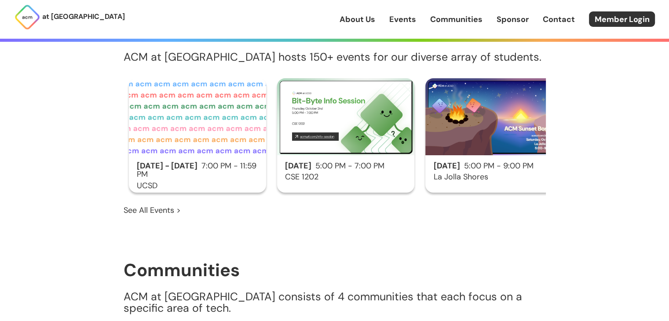 Image resolution: width=669 pixels, height=321 pixels. Describe the element at coordinates (622, 19) in the screenshot. I see `a: Member Login` at that location.